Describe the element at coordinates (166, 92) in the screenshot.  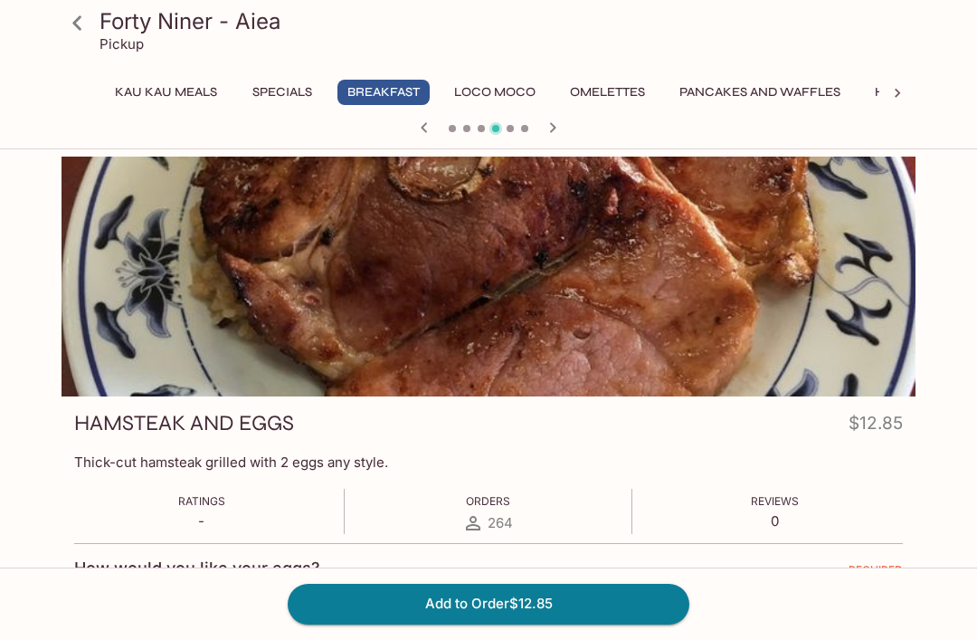
I see `button: Kau Kau Meals` at that location.